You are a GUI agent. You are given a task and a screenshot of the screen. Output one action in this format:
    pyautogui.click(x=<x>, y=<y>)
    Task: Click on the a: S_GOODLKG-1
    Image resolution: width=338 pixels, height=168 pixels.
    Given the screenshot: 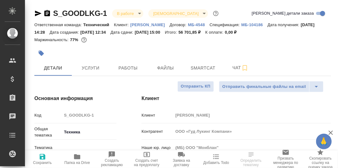 What is the action you would take?
    pyautogui.click(x=80, y=13)
    